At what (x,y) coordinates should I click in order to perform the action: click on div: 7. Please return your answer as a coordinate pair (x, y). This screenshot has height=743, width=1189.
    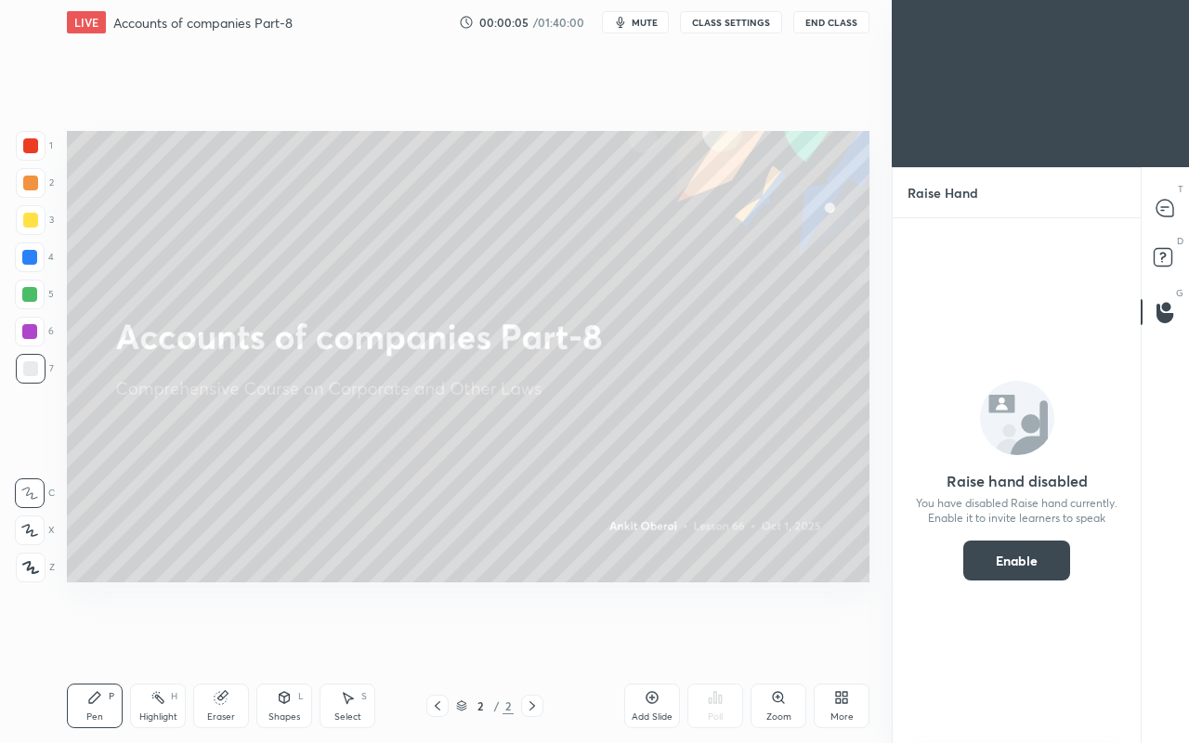
    Looking at the image, I should click on (34, 369).